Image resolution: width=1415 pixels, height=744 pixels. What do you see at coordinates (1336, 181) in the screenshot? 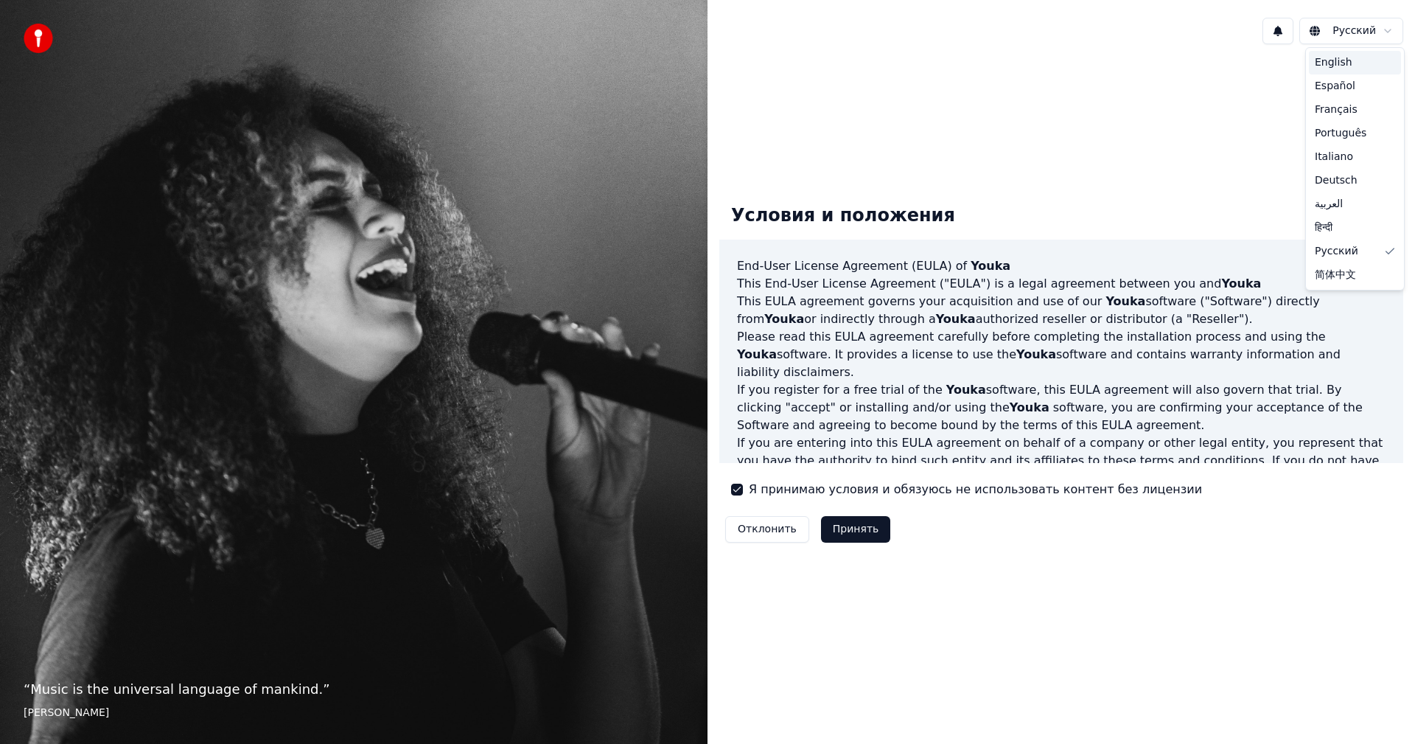
I see `span: Deutsch` at bounding box center [1336, 181].